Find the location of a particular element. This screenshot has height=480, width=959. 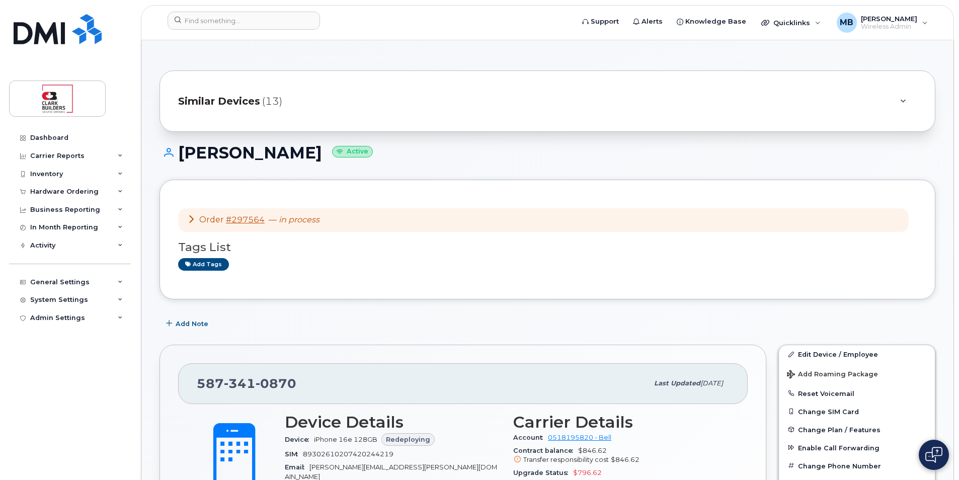

span: Transfer responsibility cost is located at coordinates (566, 459).